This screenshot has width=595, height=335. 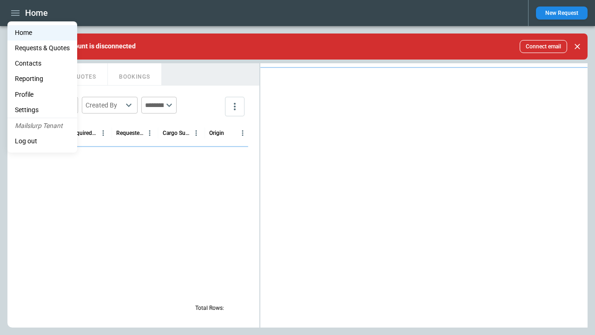 What do you see at coordinates (42, 33) in the screenshot?
I see `a: Home` at bounding box center [42, 33].